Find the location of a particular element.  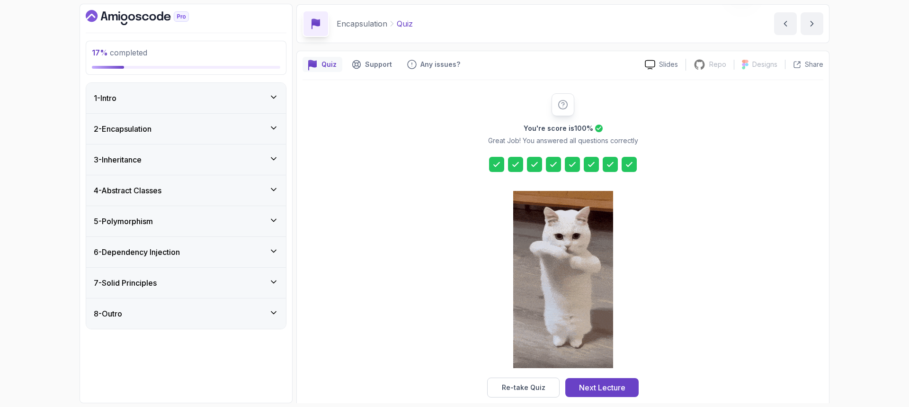

button: Next Lecture is located at coordinates (602, 387).